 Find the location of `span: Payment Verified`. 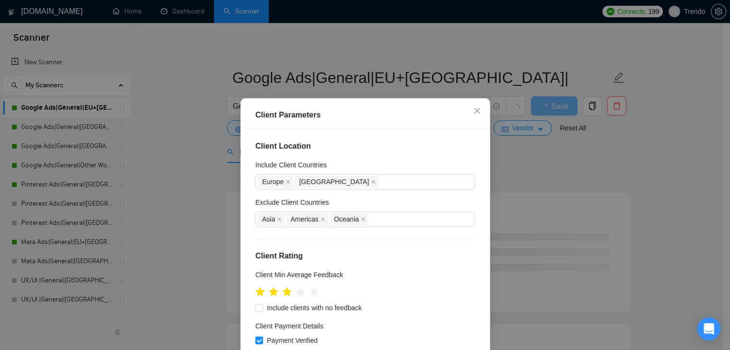

span: Payment Verified is located at coordinates (292, 341).